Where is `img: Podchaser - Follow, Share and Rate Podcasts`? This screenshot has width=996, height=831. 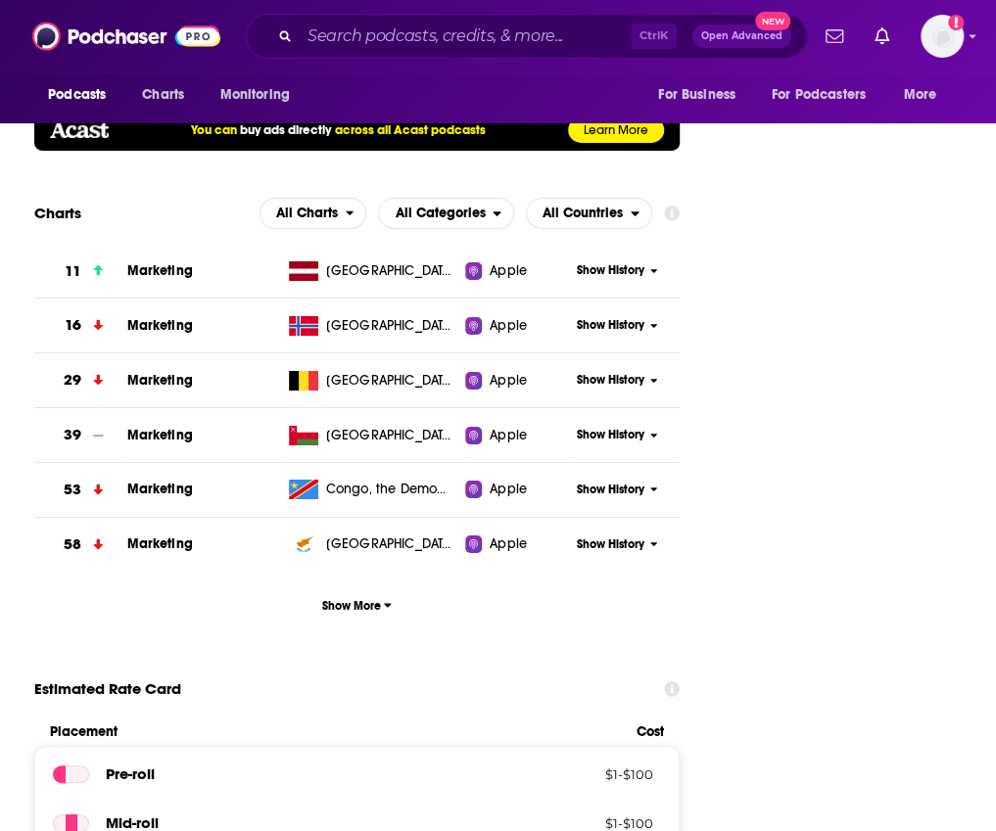 img: Podchaser - Follow, Share and Rate Podcasts is located at coordinates (126, 36).